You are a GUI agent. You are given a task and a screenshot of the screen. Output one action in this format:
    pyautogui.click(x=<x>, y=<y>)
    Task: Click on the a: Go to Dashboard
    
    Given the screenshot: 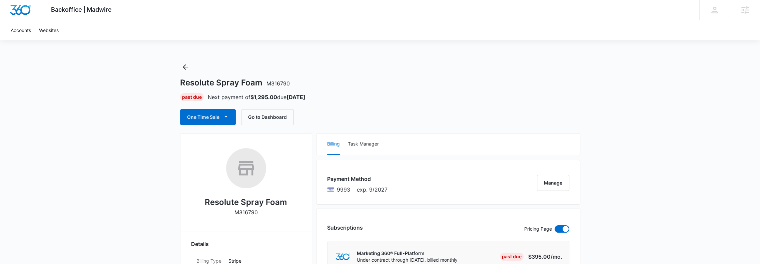 What is the action you would take?
    pyautogui.click(x=268, y=117)
    